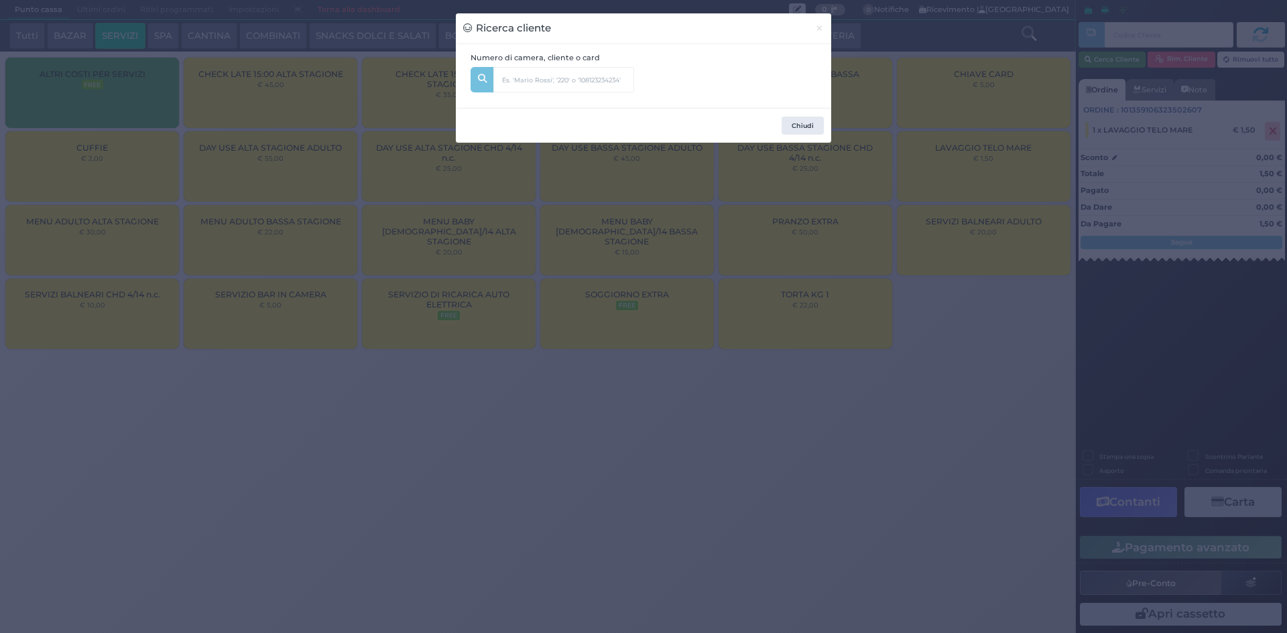  I want to click on h3: Ricerca cliente, so click(507, 28).